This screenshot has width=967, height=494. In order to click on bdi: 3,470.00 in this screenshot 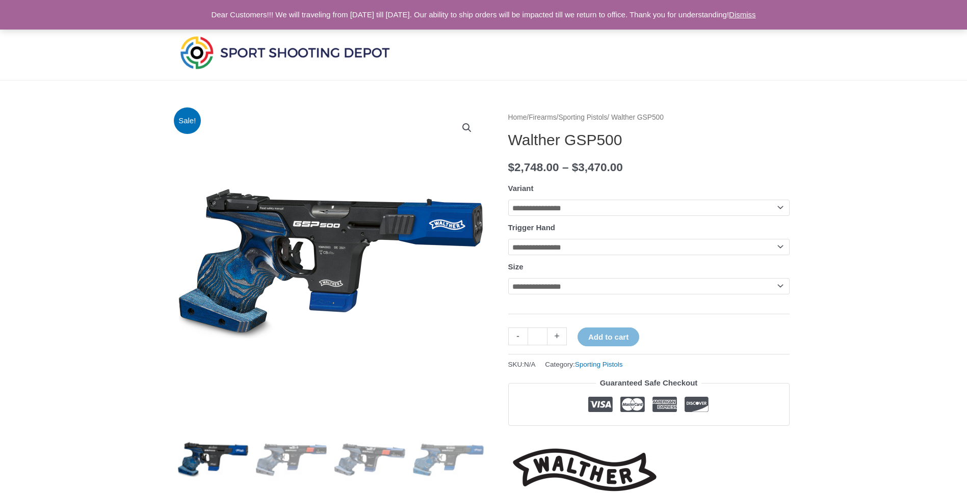, I will do `click(597, 167)`.